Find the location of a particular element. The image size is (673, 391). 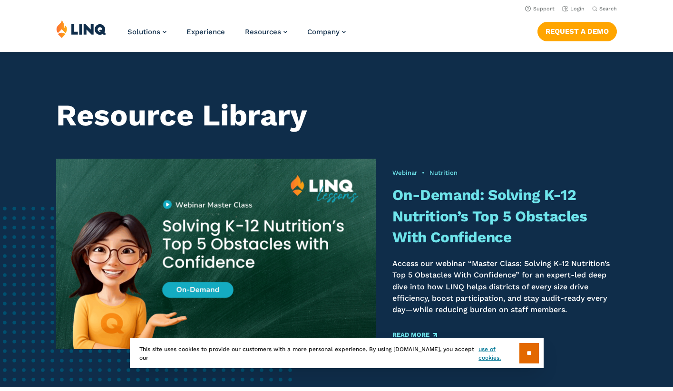

span: Resources is located at coordinates (263, 32).